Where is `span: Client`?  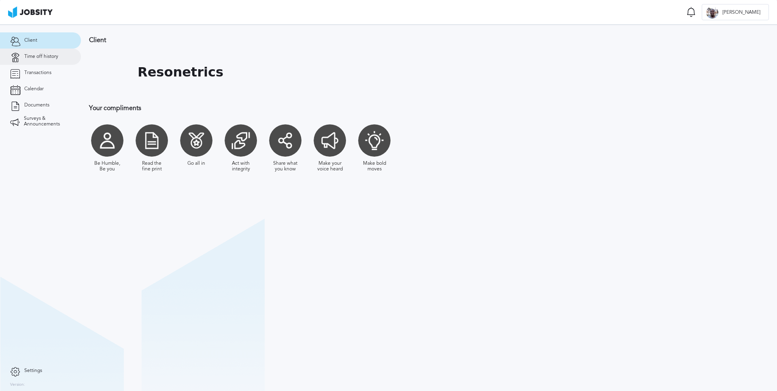
span: Client is located at coordinates (31, 40).